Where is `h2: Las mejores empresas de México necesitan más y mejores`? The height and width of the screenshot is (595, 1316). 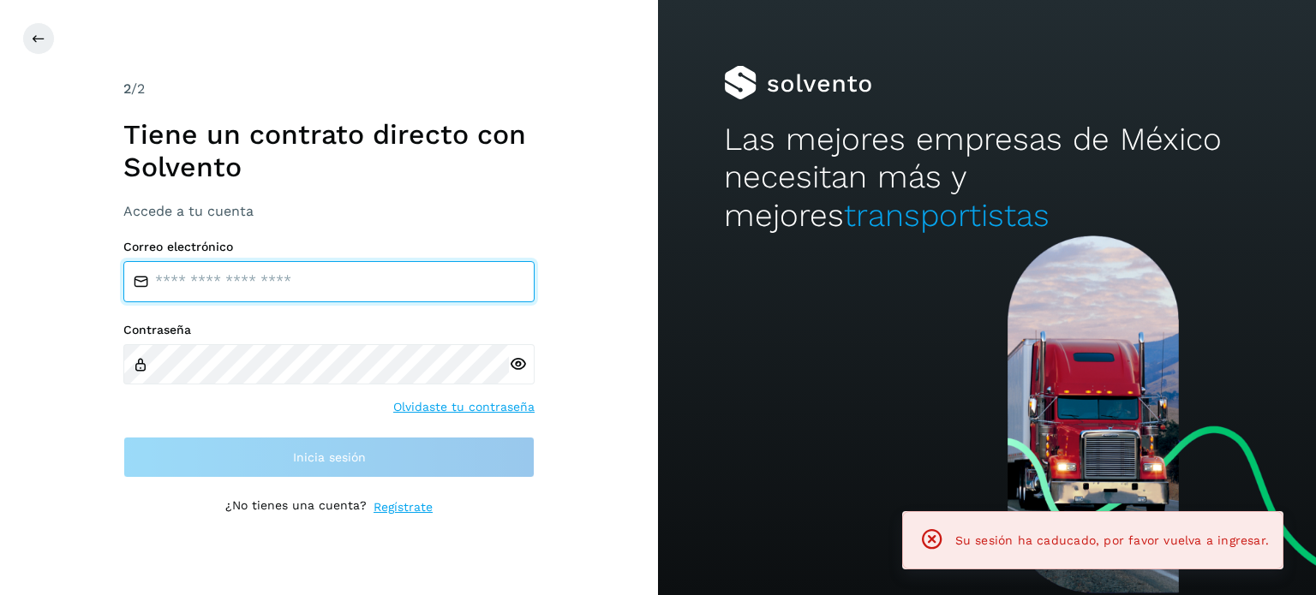
h2: Las mejores empresas de México necesitan más y mejores is located at coordinates (987, 177).